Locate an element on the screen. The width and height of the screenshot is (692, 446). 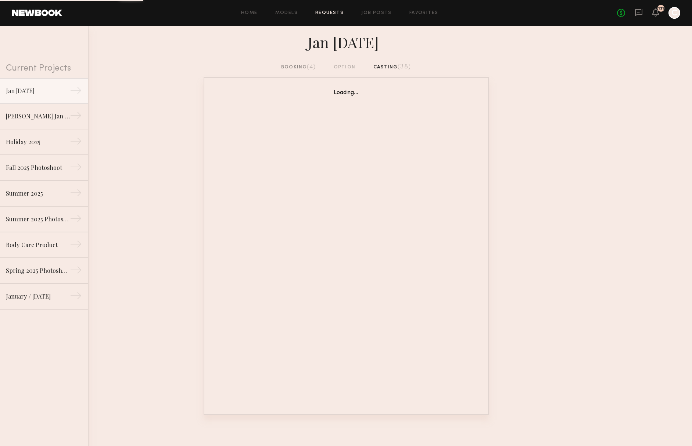
div: Fall 2025 Photoshoot is located at coordinates (38, 168).